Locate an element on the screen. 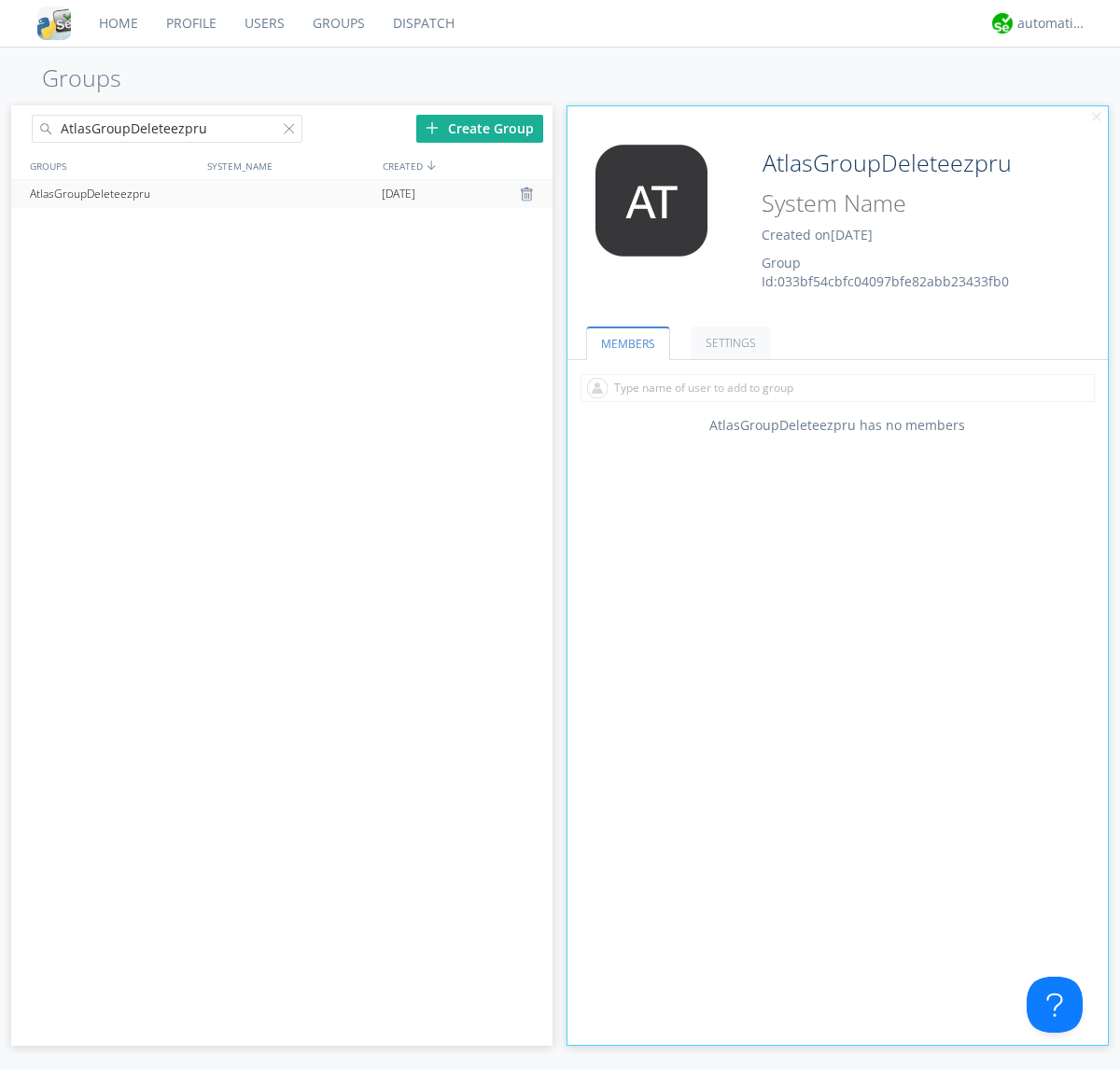 The width and height of the screenshot is (1120, 1070). input: System Name is located at coordinates (905, 203).